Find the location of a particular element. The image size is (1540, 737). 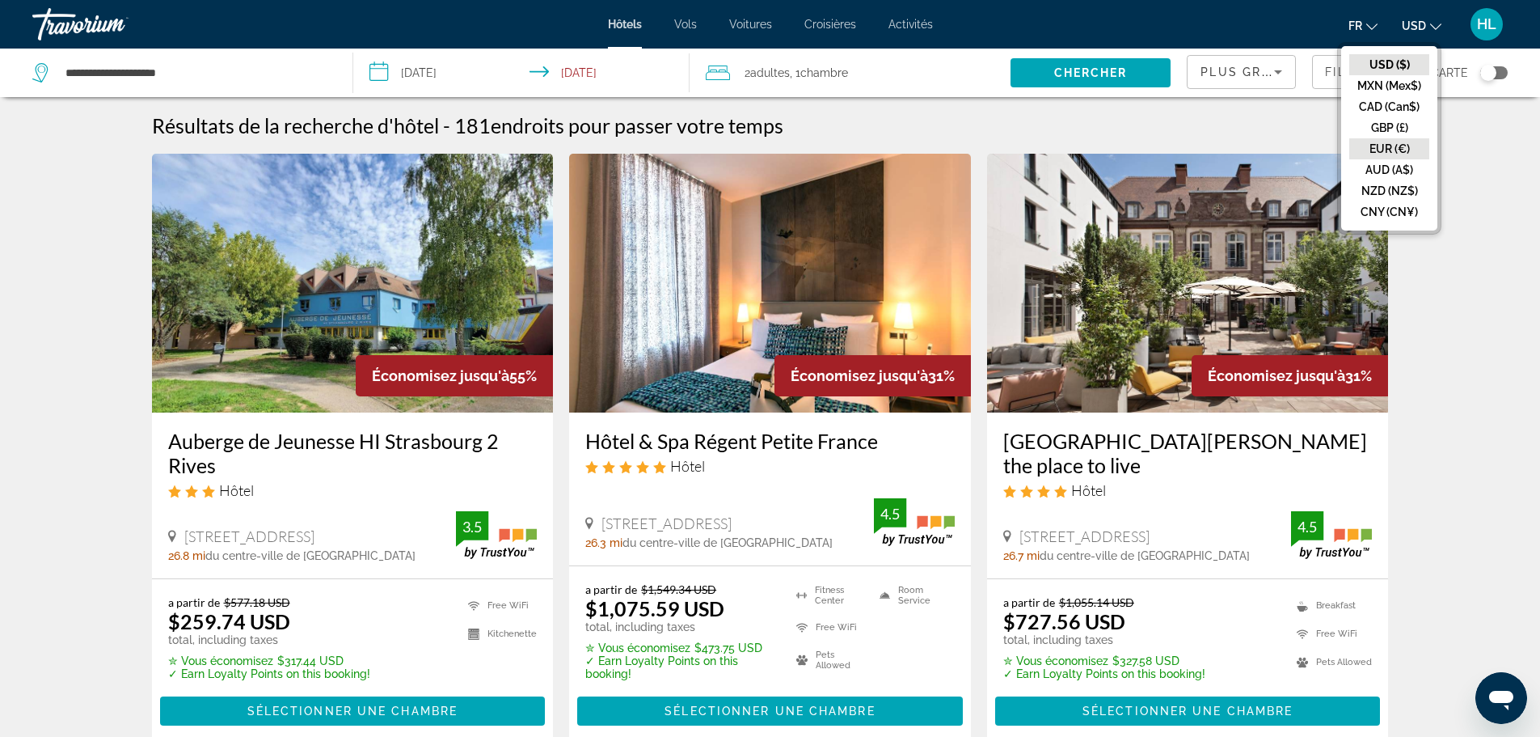

button: GBP (£) is located at coordinates (1389, 128).